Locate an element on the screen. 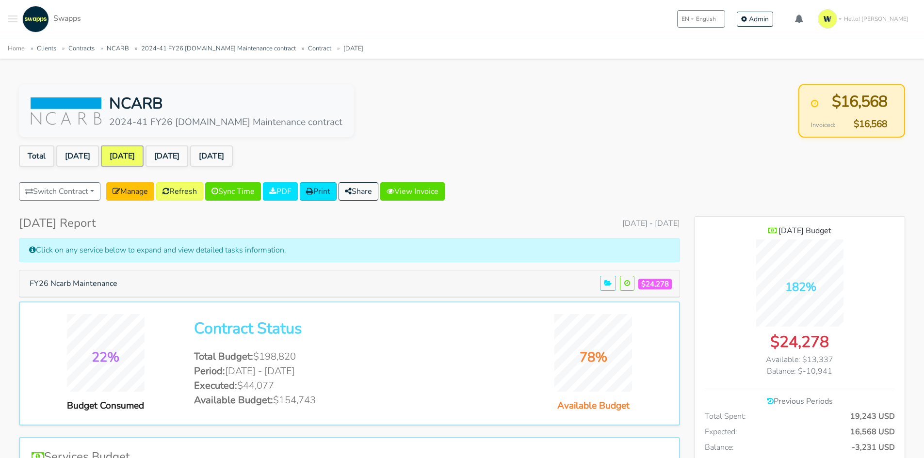 This screenshot has height=458, width=924. a: Contracts is located at coordinates (81, 48).